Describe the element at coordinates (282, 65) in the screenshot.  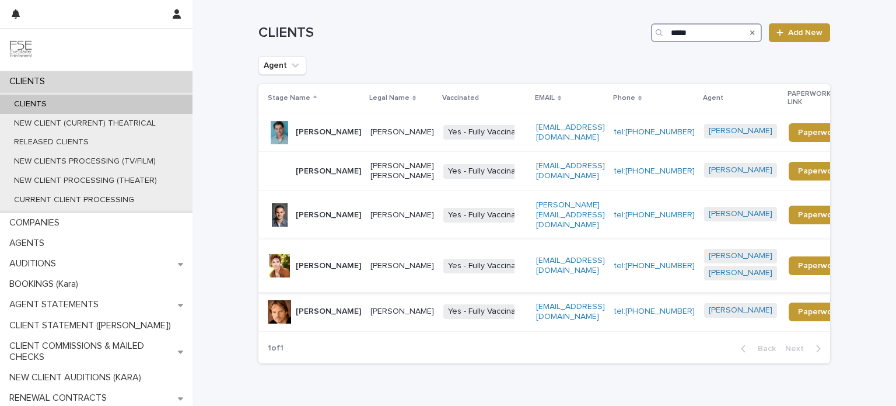
I see `button: Agent` at that location.